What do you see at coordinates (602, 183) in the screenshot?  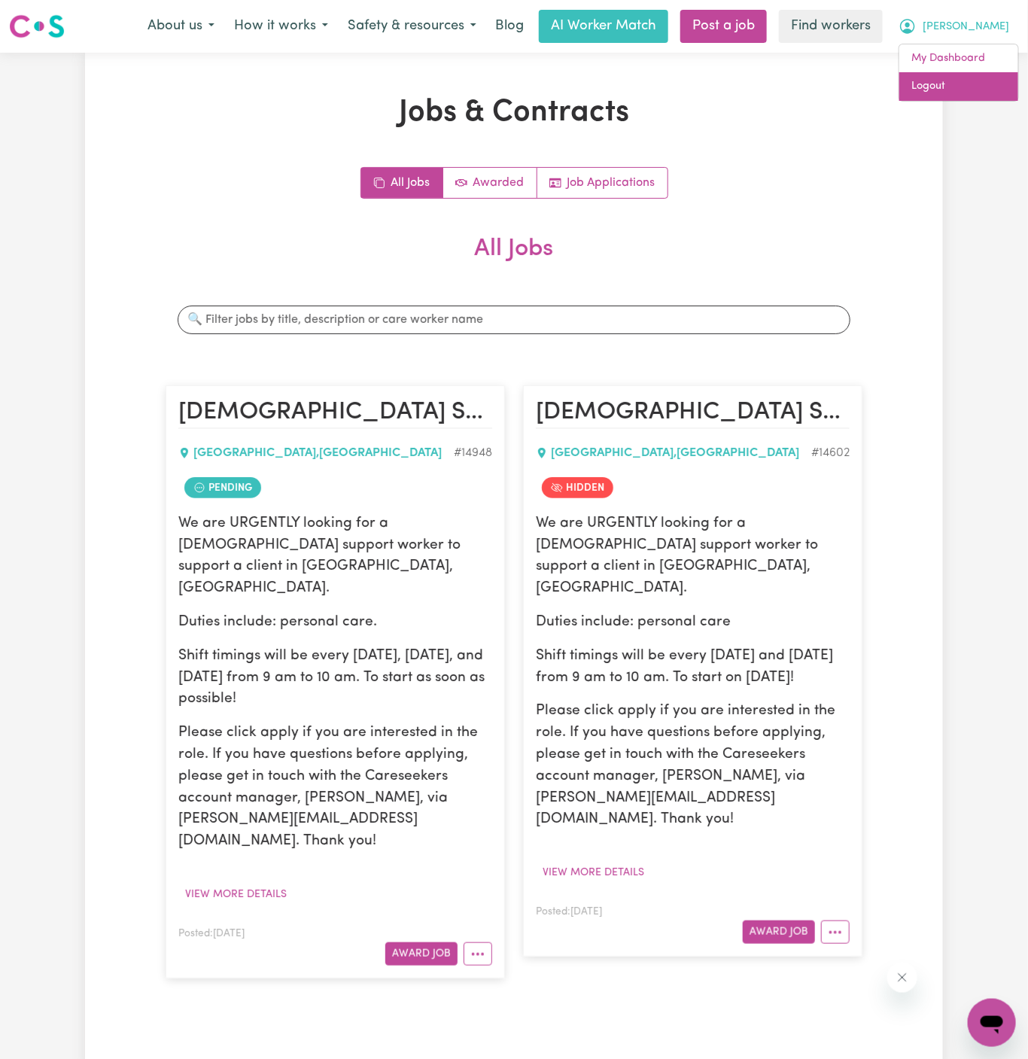 I see `a: Job applications` at bounding box center [602, 183].